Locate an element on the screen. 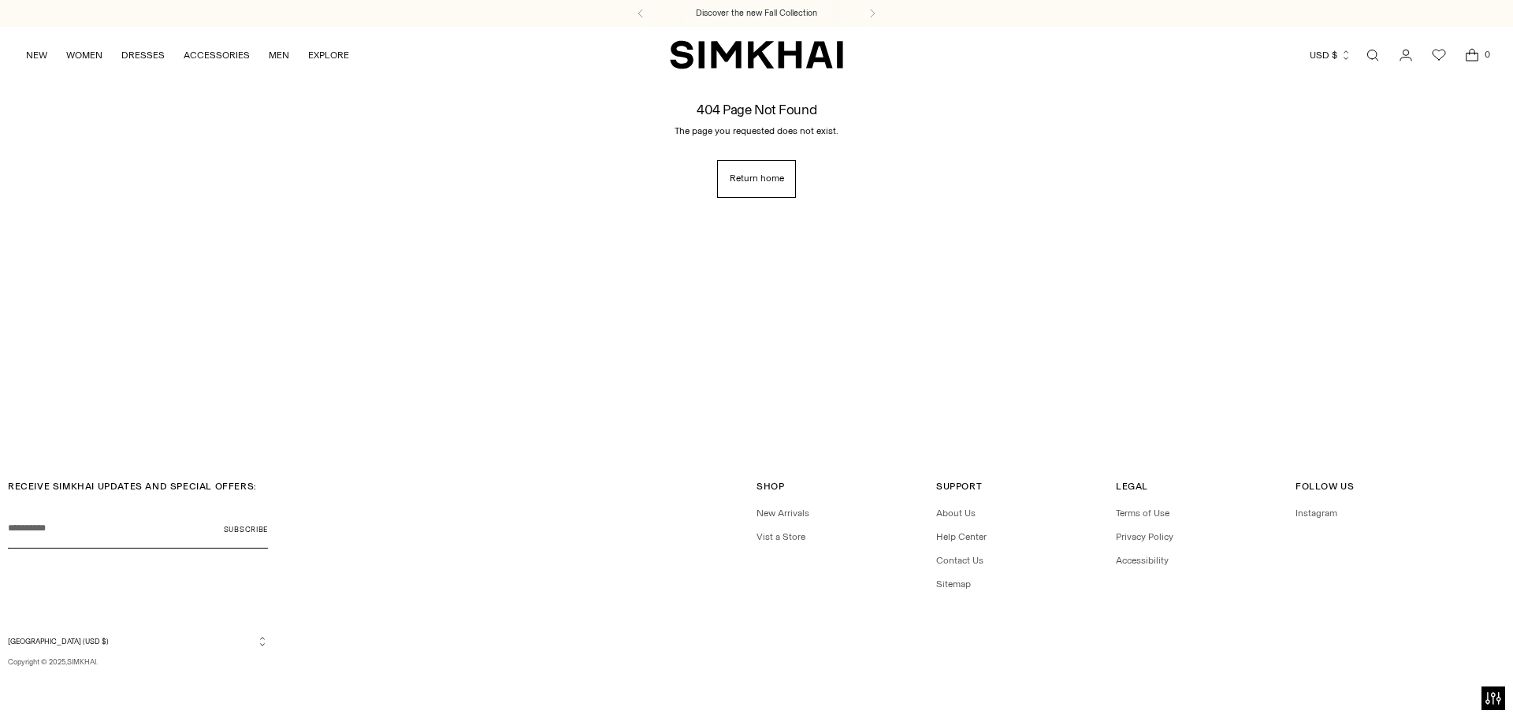  a: Go to the account page is located at coordinates (1406, 55).